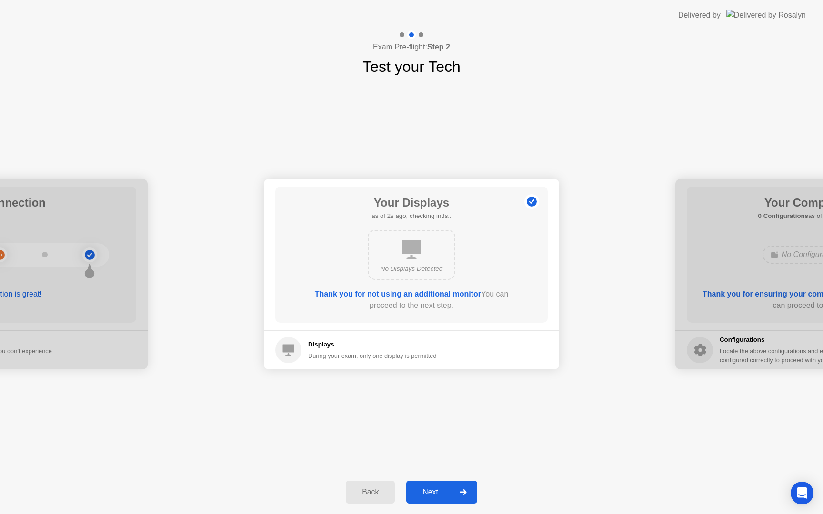 The image size is (823, 514). Describe the element at coordinates (372, 356) in the screenshot. I see `div: During your exam, only one display is permitted` at that location.